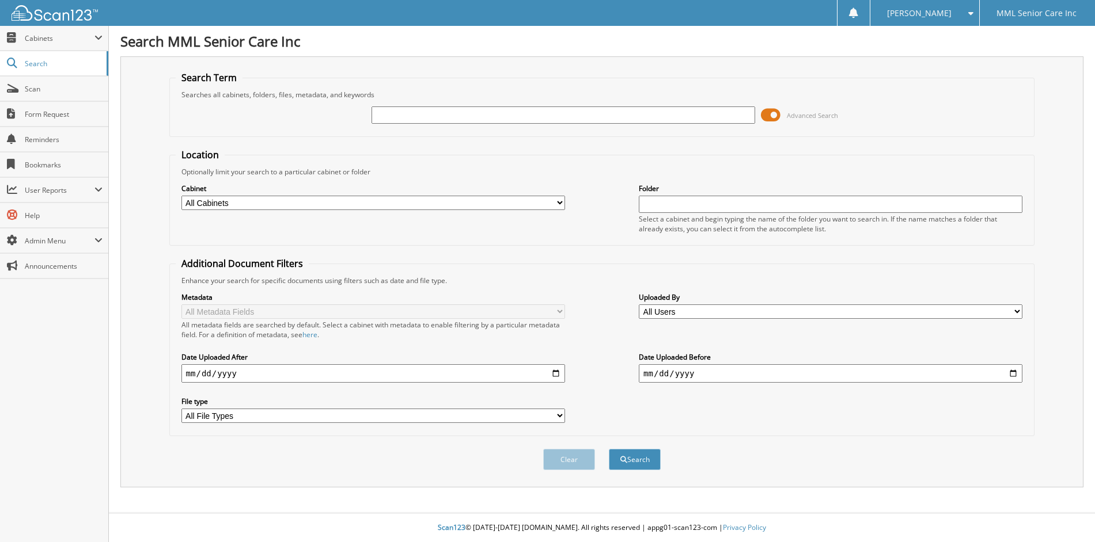  What do you see at coordinates (63, 63) in the screenshot?
I see `span: Search` at bounding box center [63, 63].